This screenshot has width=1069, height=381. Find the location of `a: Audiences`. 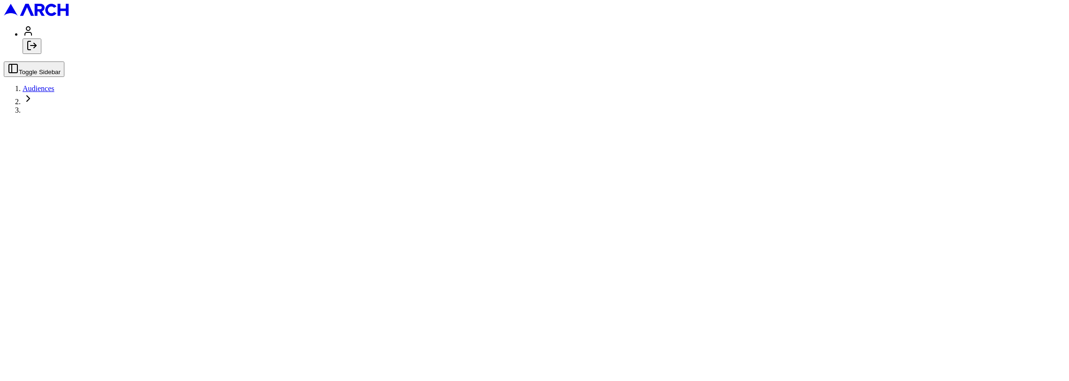

a: Audiences is located at coordinates (39, 88).